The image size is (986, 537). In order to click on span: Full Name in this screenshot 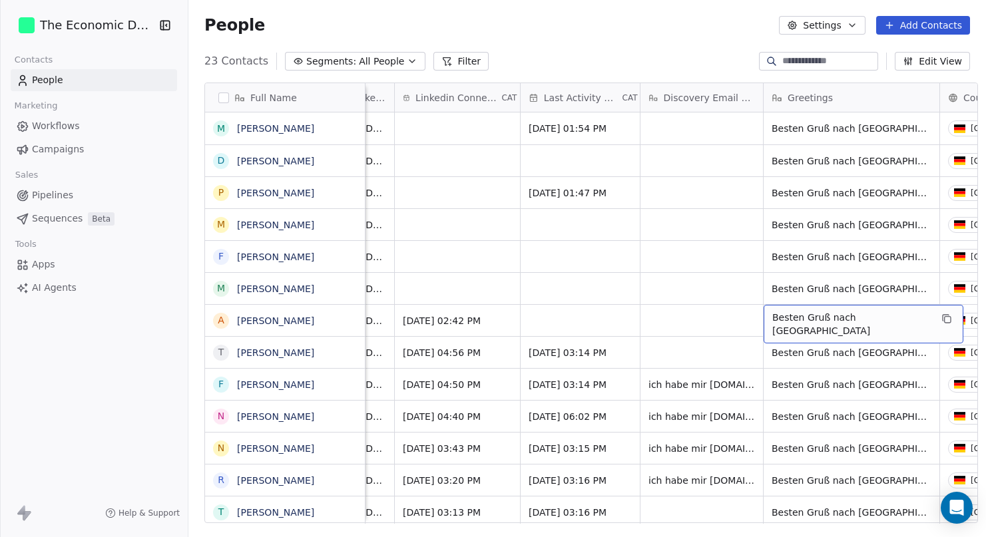, I will do `click(274, 98)`.